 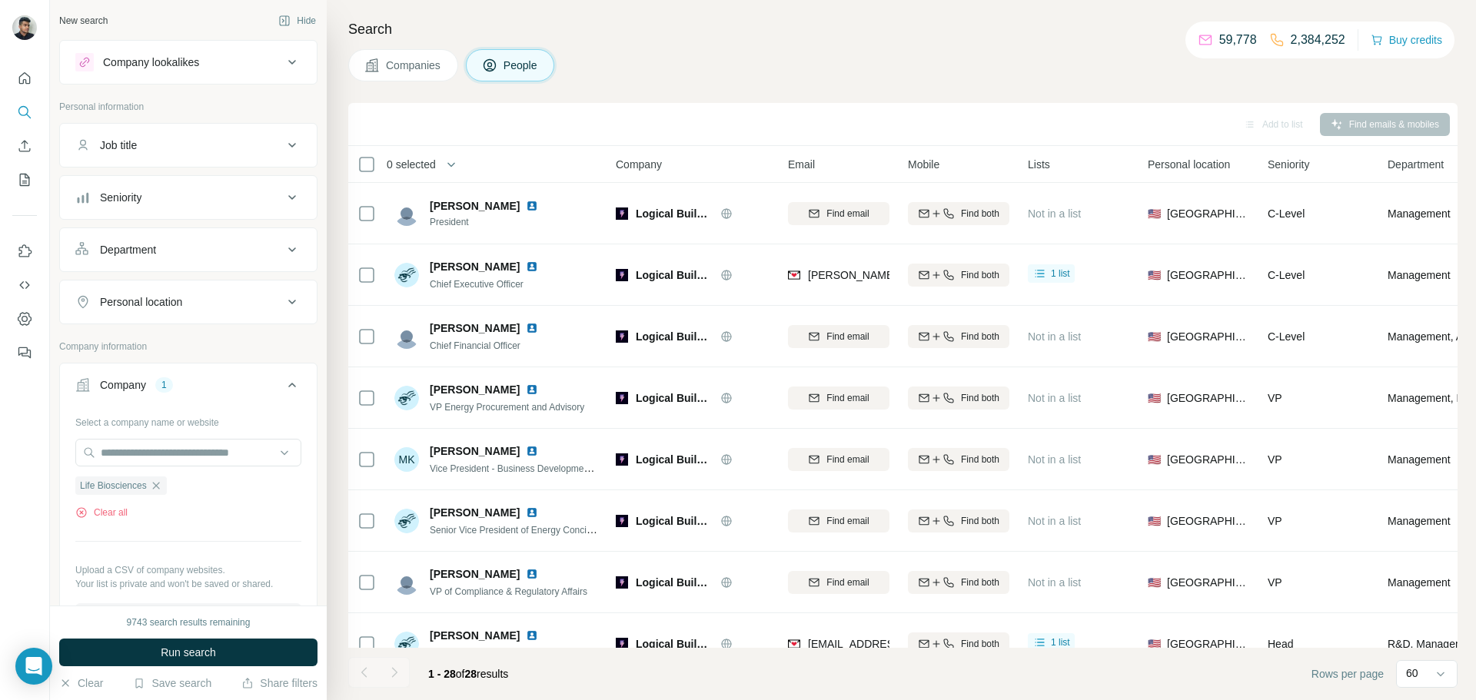 I want to click on button: Upload a list of companies, so click(x=188, y=617).